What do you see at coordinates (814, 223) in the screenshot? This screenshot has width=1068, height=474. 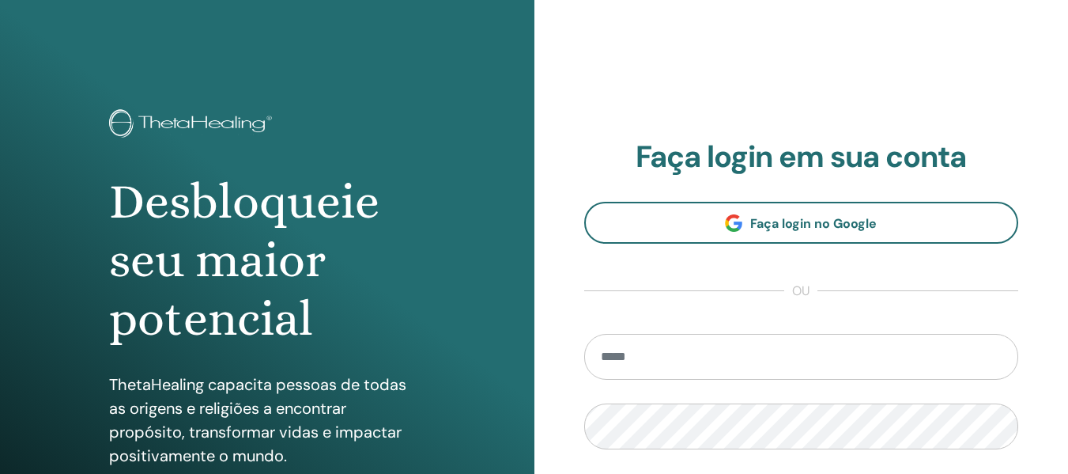 I see `span: Faça login no Google` at bounding box center [814, 223].